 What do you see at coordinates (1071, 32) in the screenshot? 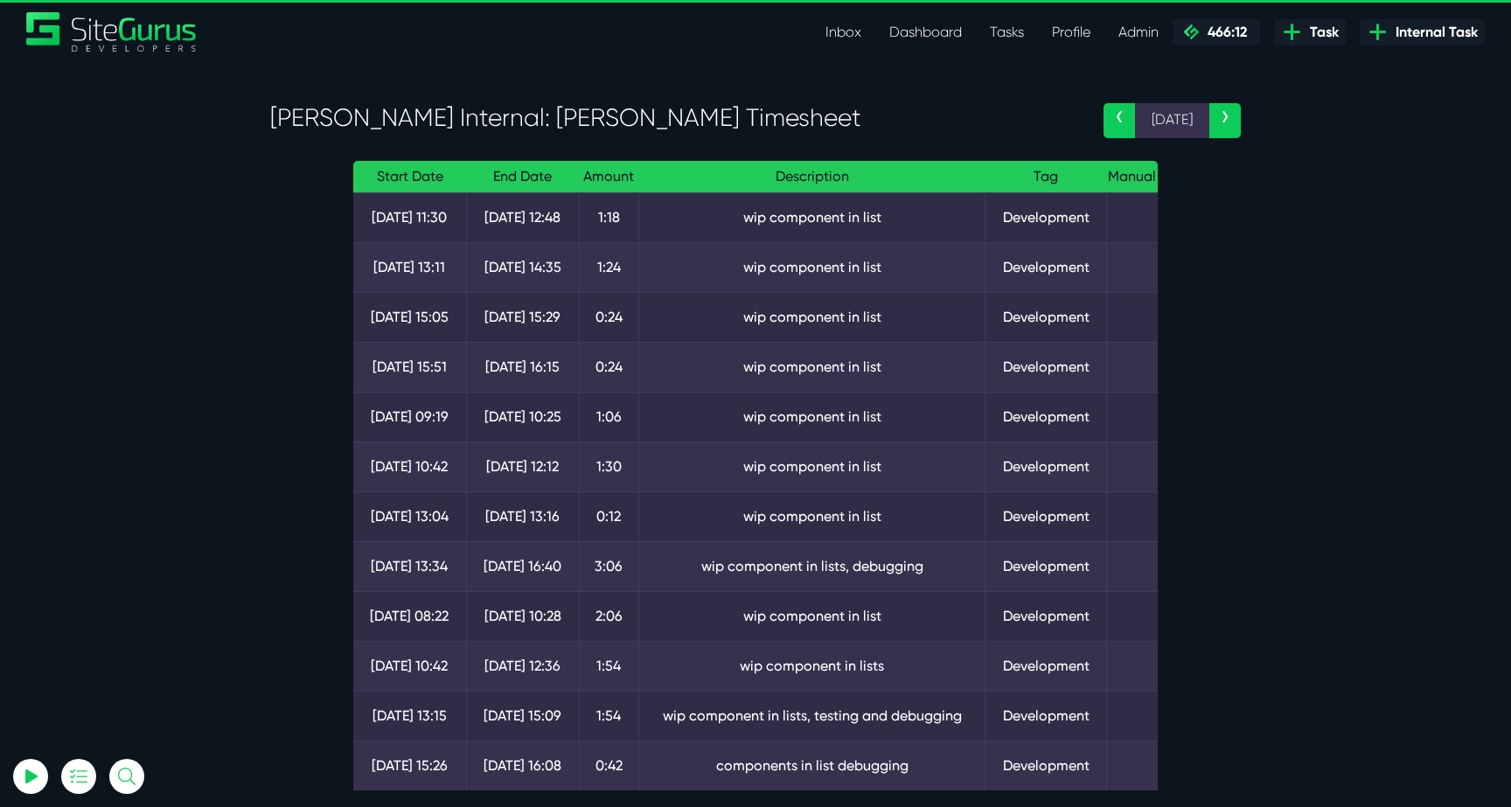
I see `a: Profile` at bounding box center [1071, 32].